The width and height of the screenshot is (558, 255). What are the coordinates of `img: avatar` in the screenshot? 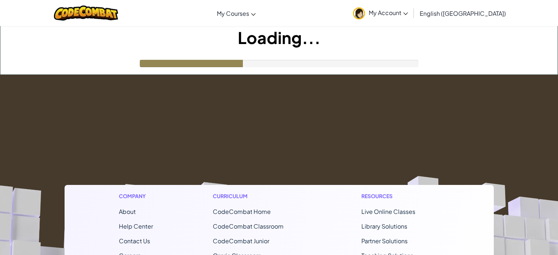 It's located at (359, 13).